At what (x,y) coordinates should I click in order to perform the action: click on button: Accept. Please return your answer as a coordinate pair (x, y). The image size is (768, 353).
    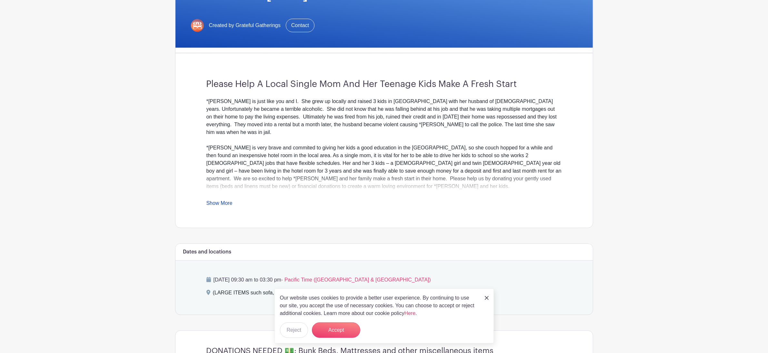
    Looking at the image, I should click on (336, 330).